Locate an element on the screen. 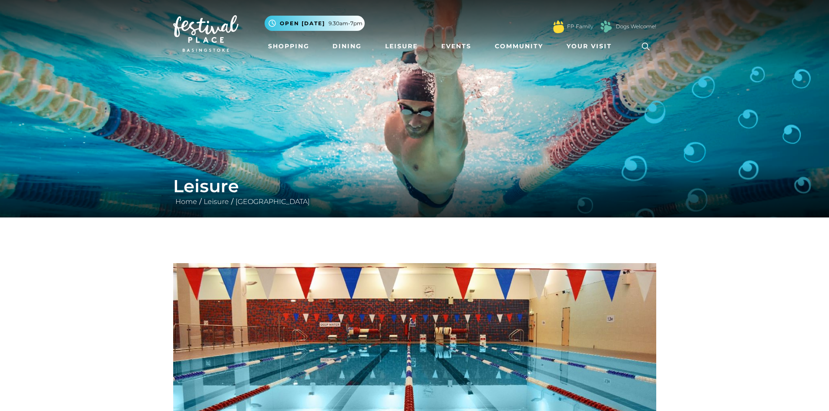 The width and height of the screenshot is (829, 411). a: Events is located at coordinates (456, 46).